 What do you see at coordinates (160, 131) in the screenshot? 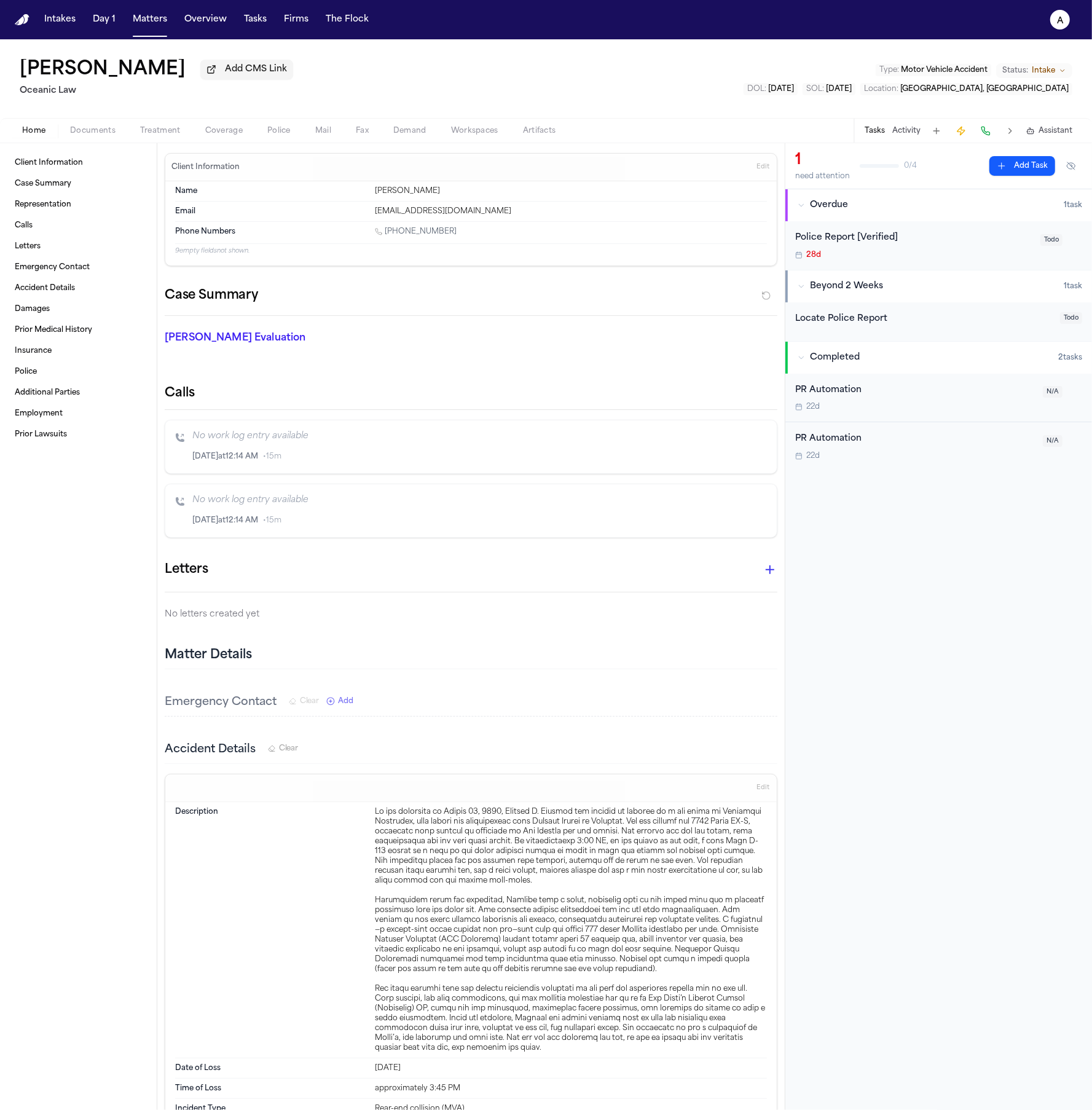
I see `span: Treatment` at bounding box center [160, 131].